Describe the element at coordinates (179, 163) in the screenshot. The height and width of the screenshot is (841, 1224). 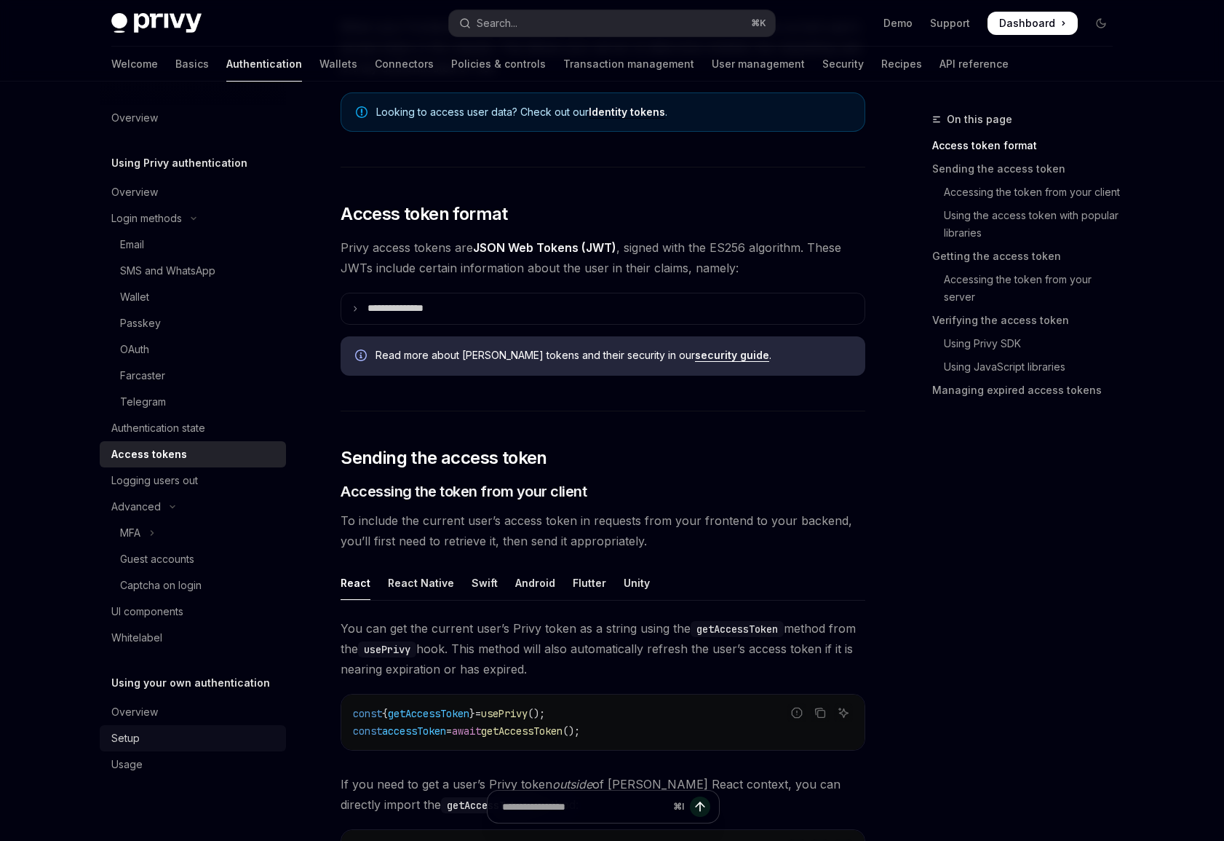
I see `h5: Using Privy authentication` at that location.